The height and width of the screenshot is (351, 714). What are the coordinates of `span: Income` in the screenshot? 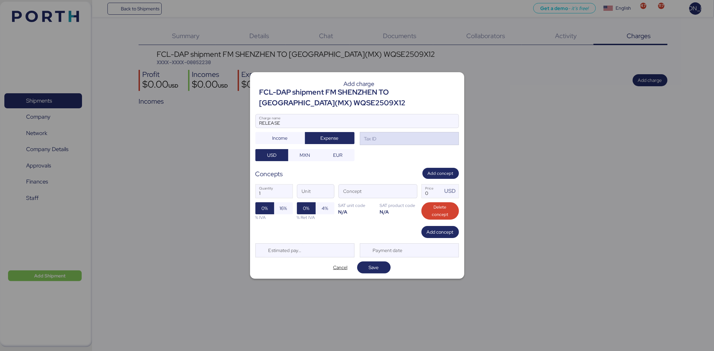 It's located at (280, 138).